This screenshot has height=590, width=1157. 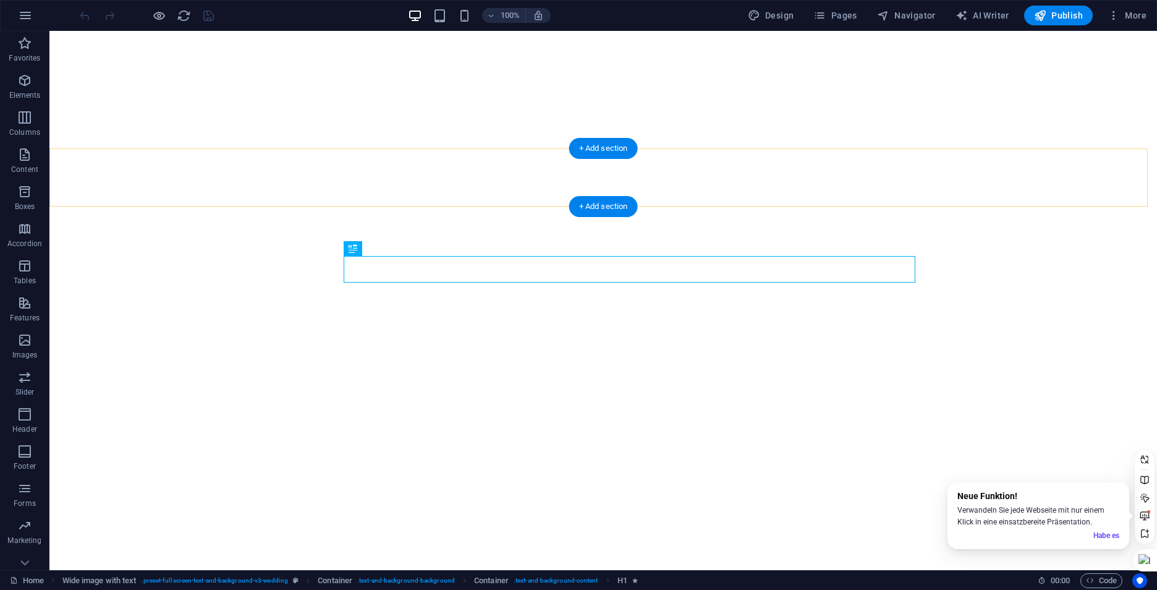 What do you see at coordinates (27, 581) in the screenshot?
I see `a: Click to cancel selection. Double-click to open Pages` at bounding box center [27, 581].